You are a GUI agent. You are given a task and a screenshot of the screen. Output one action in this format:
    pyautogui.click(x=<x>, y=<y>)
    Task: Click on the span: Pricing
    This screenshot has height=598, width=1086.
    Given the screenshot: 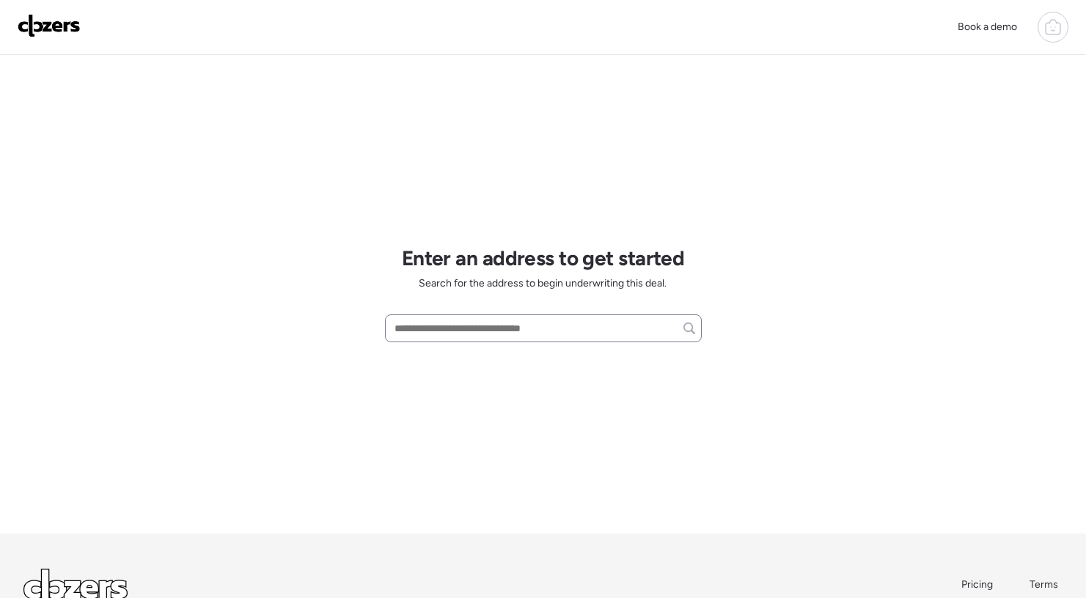 What is the action you would take?
    pyautogui.click(x=976, y=584)
    